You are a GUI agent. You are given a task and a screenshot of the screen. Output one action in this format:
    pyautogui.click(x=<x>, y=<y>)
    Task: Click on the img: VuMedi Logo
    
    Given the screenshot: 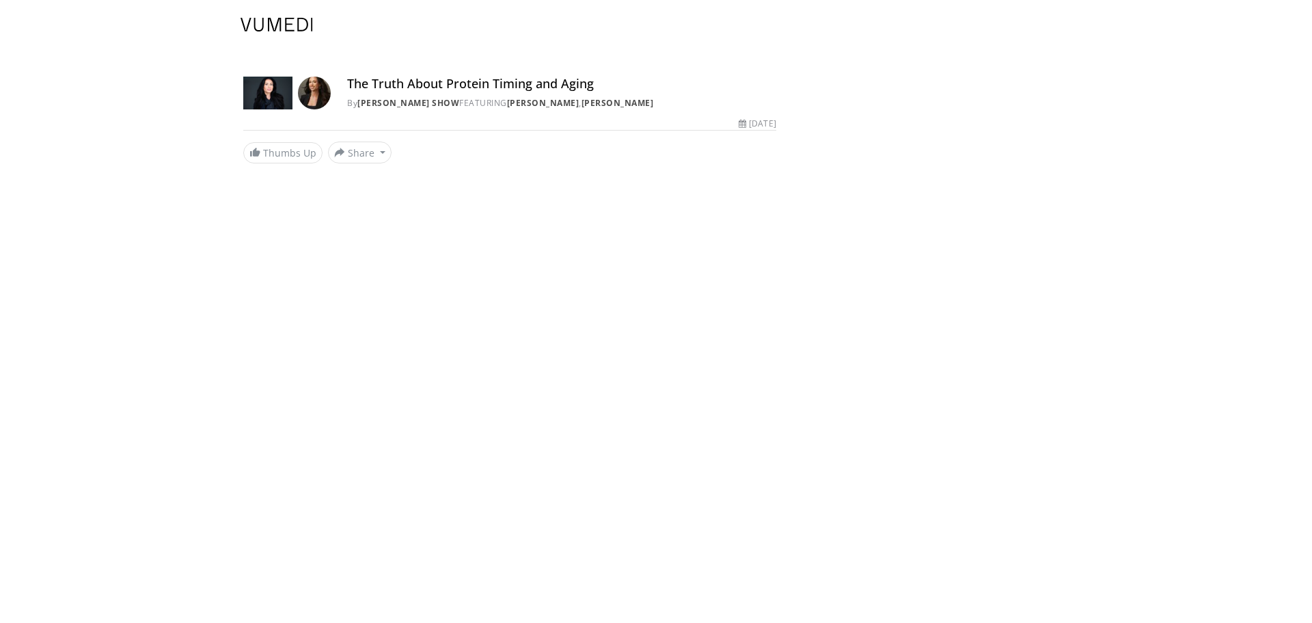 What is the action you would take?
    pyautogui.click(x=277, y=25)
    